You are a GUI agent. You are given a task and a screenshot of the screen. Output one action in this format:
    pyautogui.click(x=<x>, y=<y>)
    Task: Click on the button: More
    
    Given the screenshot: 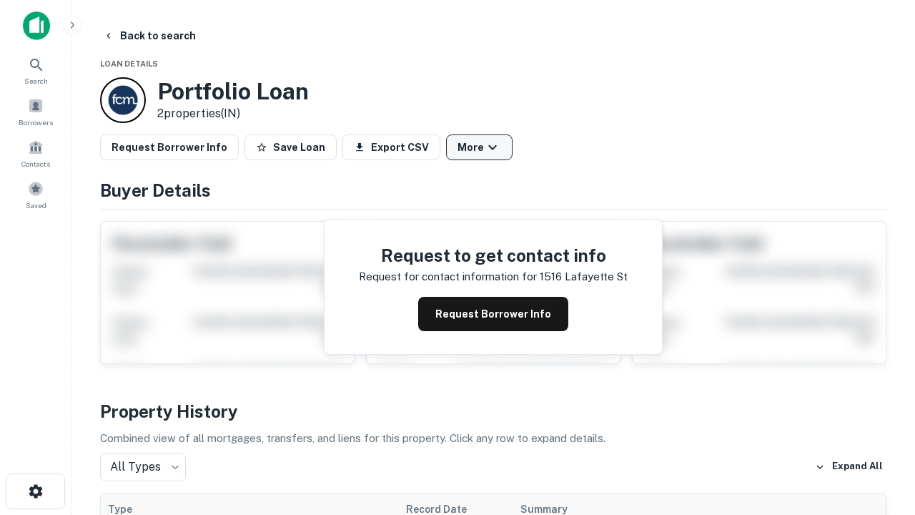 What is the action you would take?
    pyautogui.click(x=479, y=147)
    